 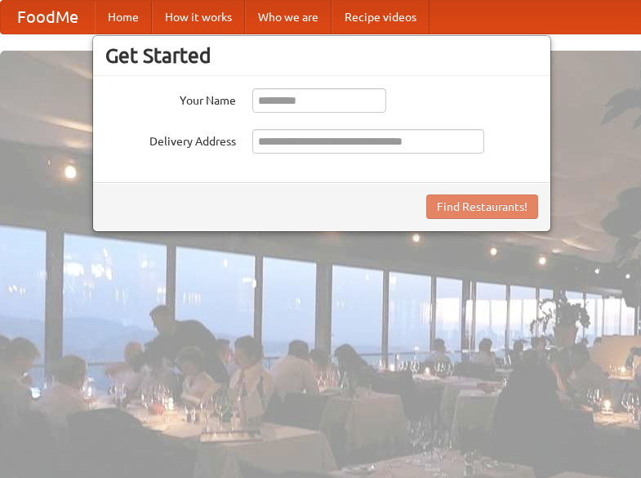 What do you see at coordinates (288, 17) in the screenshot?
I see `a: Who we are` at bounding box center [288, 17].